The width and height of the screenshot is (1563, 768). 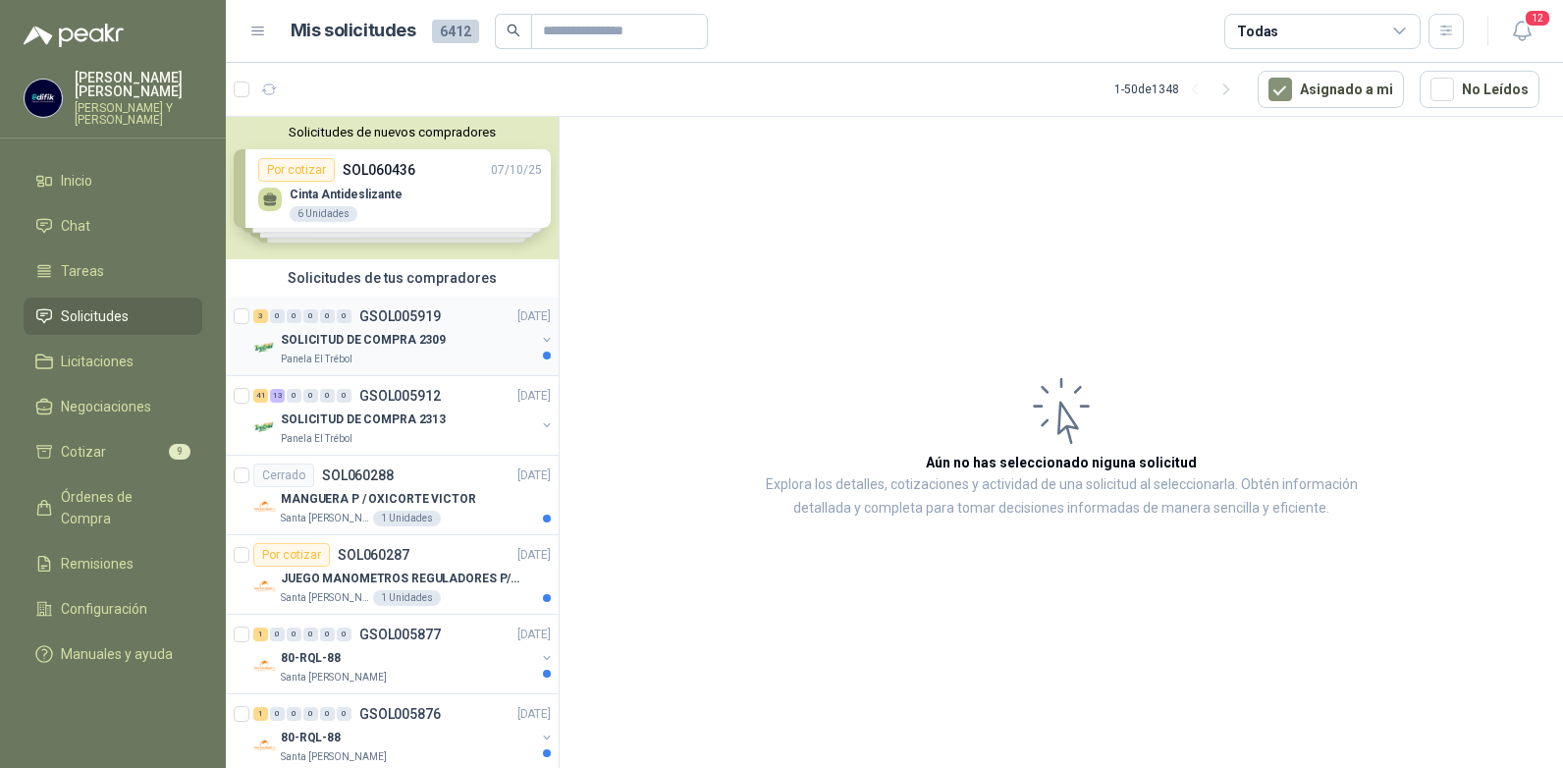 I want to click on p: SOLICITUD DE COMPRA 2309, so click(x=363, y=340).